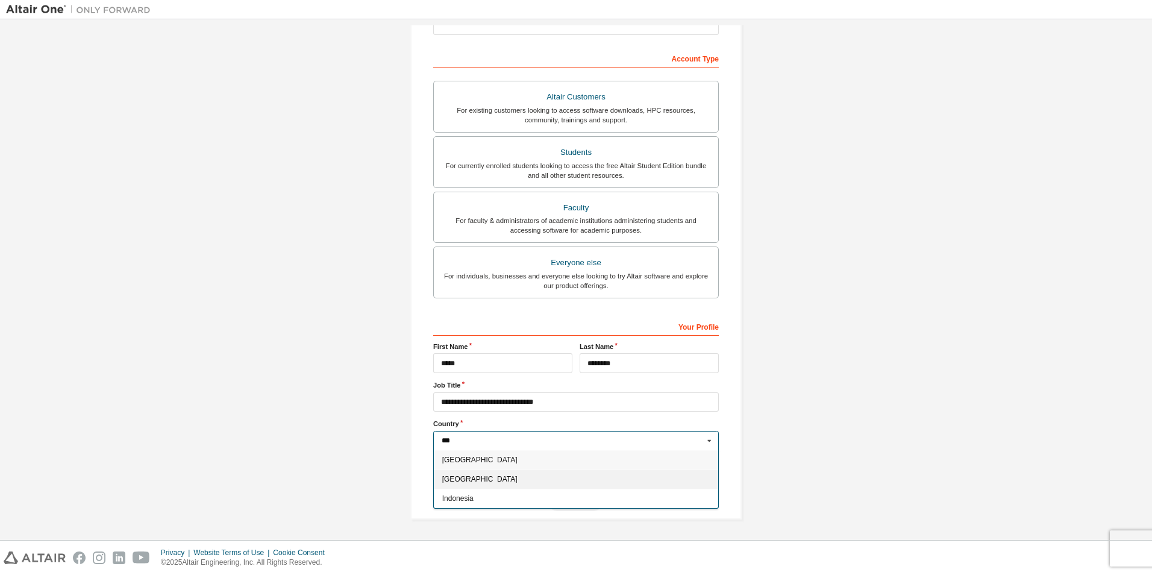 This screenshot has height=575, width=1152. I want to click on div: Everyone else, so click(576, 263).